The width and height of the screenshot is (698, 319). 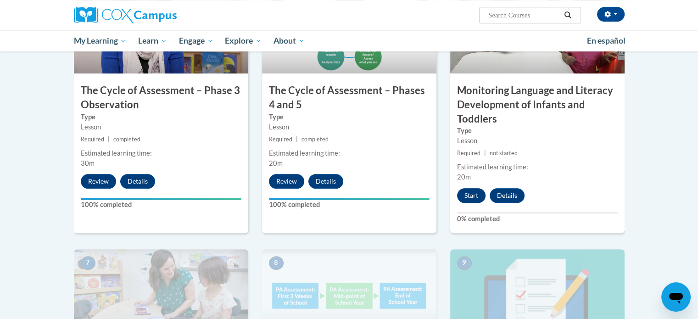 I want to click on label: 0% completed, so click(x=538, y=219).